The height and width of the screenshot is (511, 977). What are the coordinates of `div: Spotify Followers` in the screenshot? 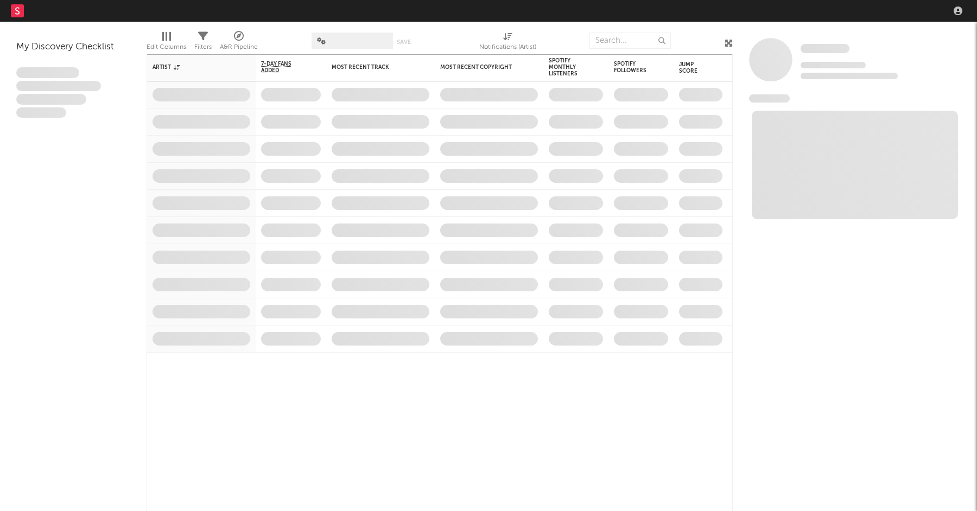 It's located at (633, 67).